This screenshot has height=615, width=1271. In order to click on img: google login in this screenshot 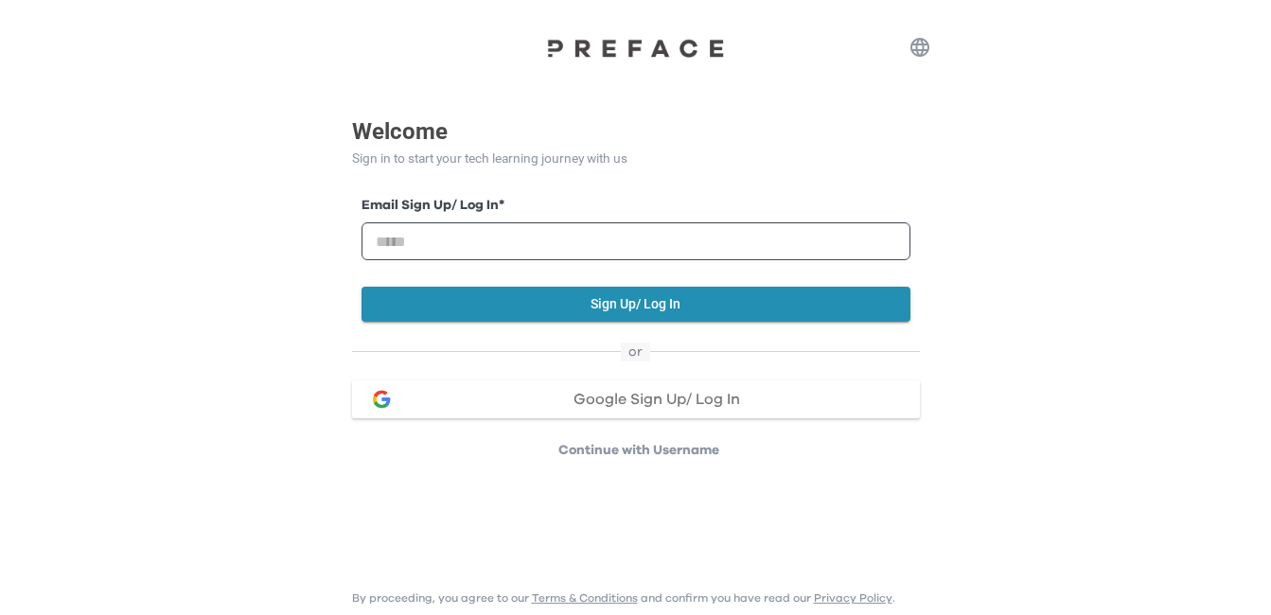, I will do `click(381, 399)`.